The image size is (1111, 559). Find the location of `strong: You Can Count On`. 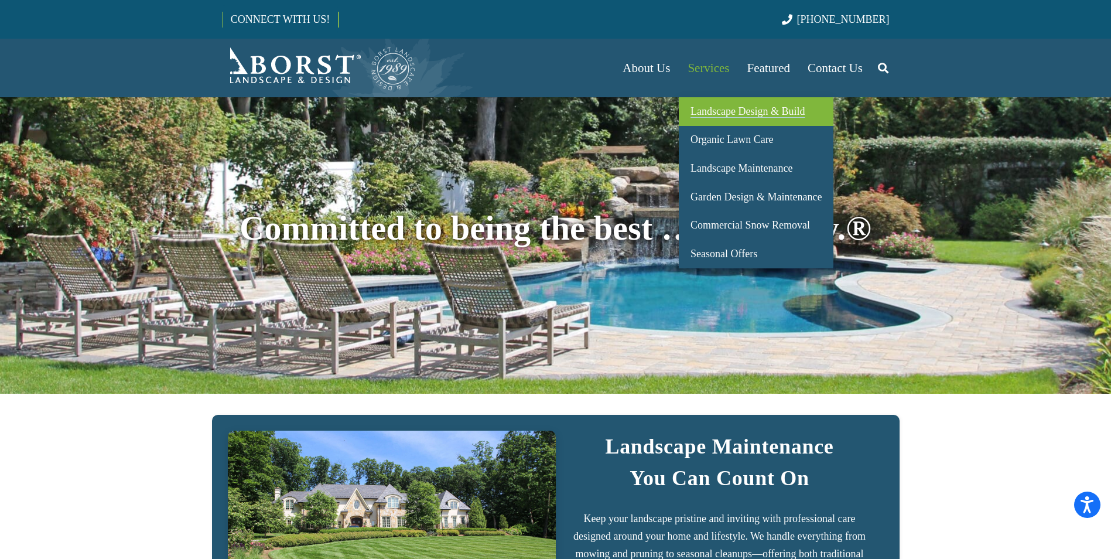

strong: You Can Count On is located at coordinates (719, 478).